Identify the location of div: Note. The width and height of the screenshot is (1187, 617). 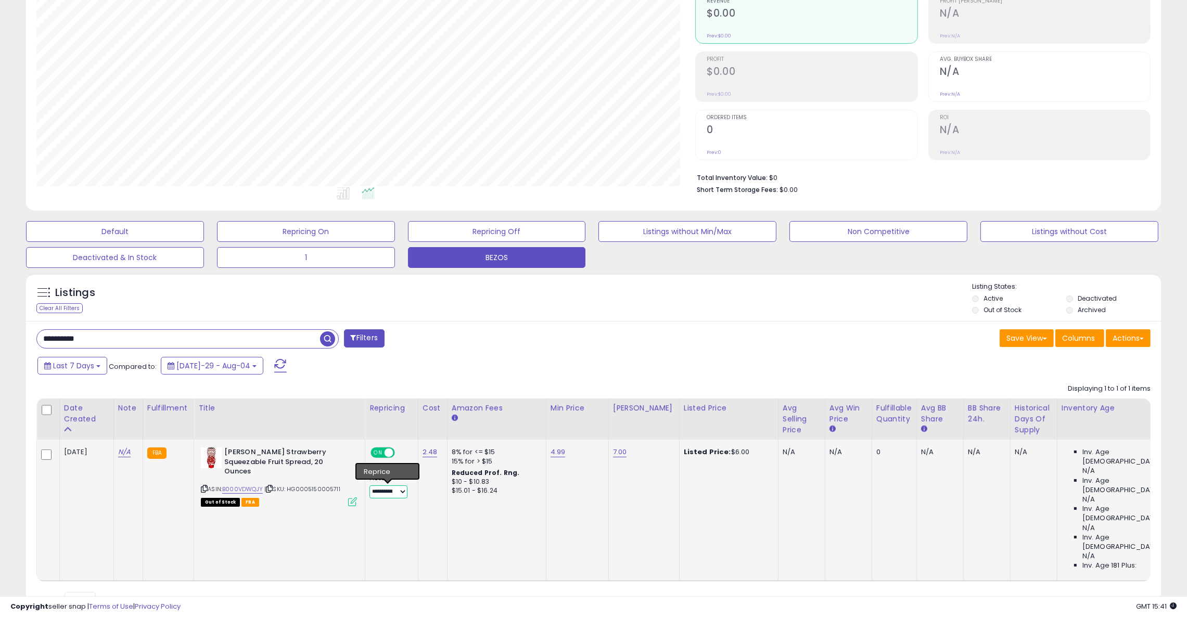
(128, 408).